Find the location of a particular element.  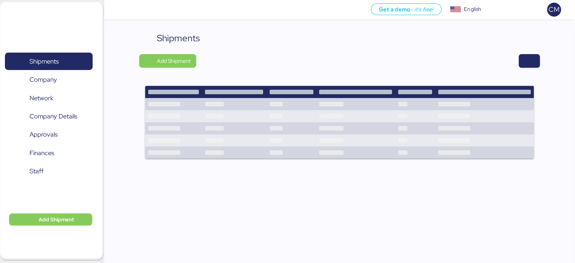

a: Finances is located at coordinates (49, 153).